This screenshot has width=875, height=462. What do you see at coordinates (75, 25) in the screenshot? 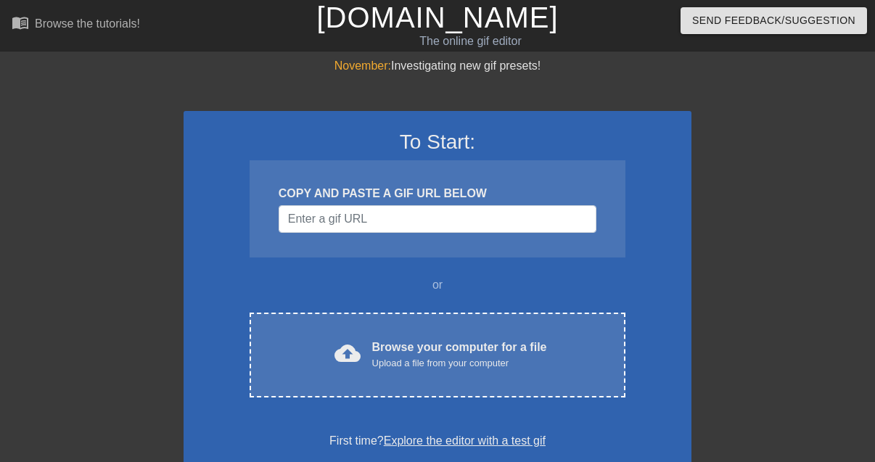
I see `a: Browse the tutorials!` at bounding box center [75, 25].